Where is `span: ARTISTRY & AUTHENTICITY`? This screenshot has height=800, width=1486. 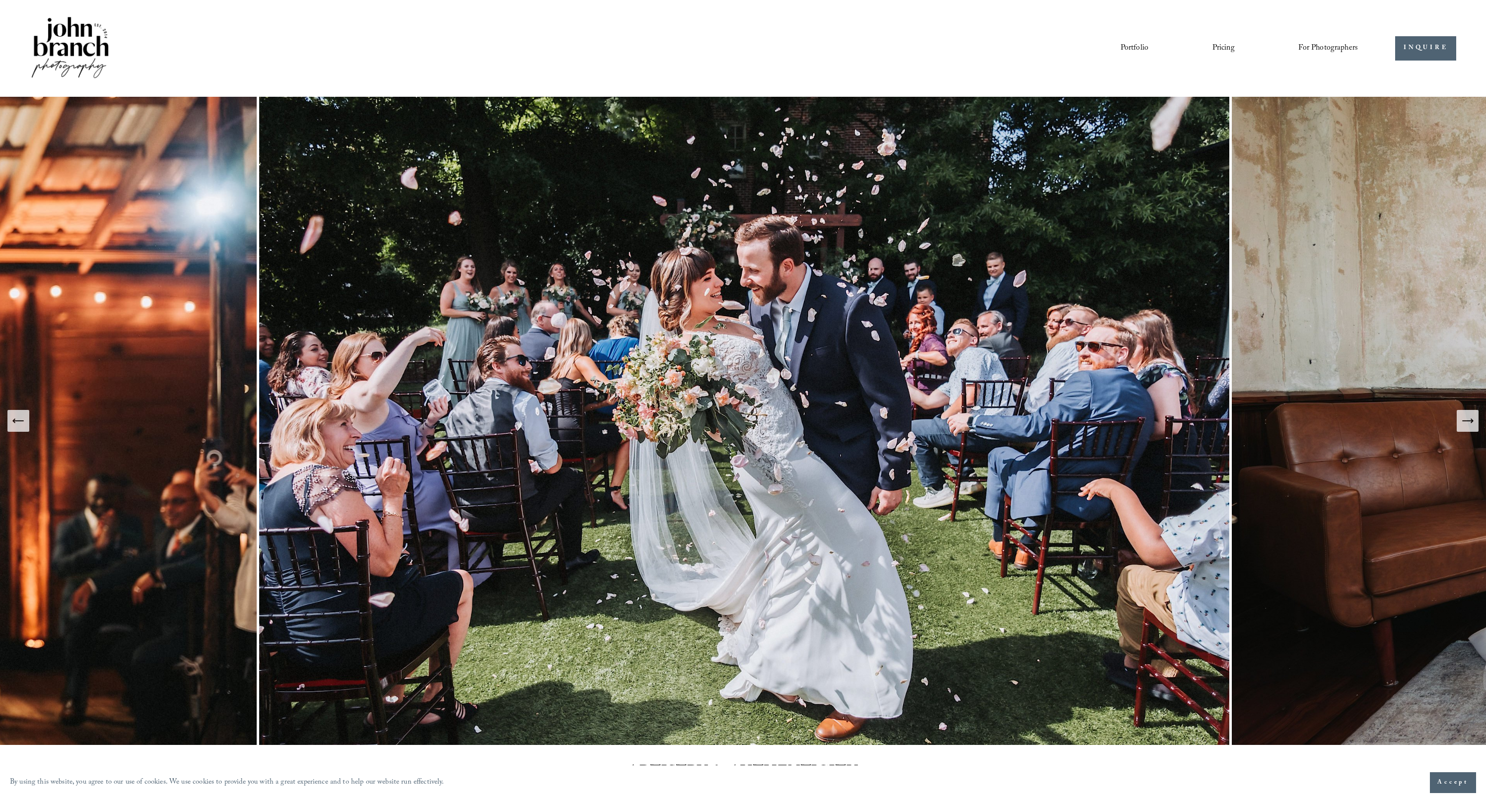 span: ARTISTRY & AUTHENTICITY is located at coordinates (742, 774).